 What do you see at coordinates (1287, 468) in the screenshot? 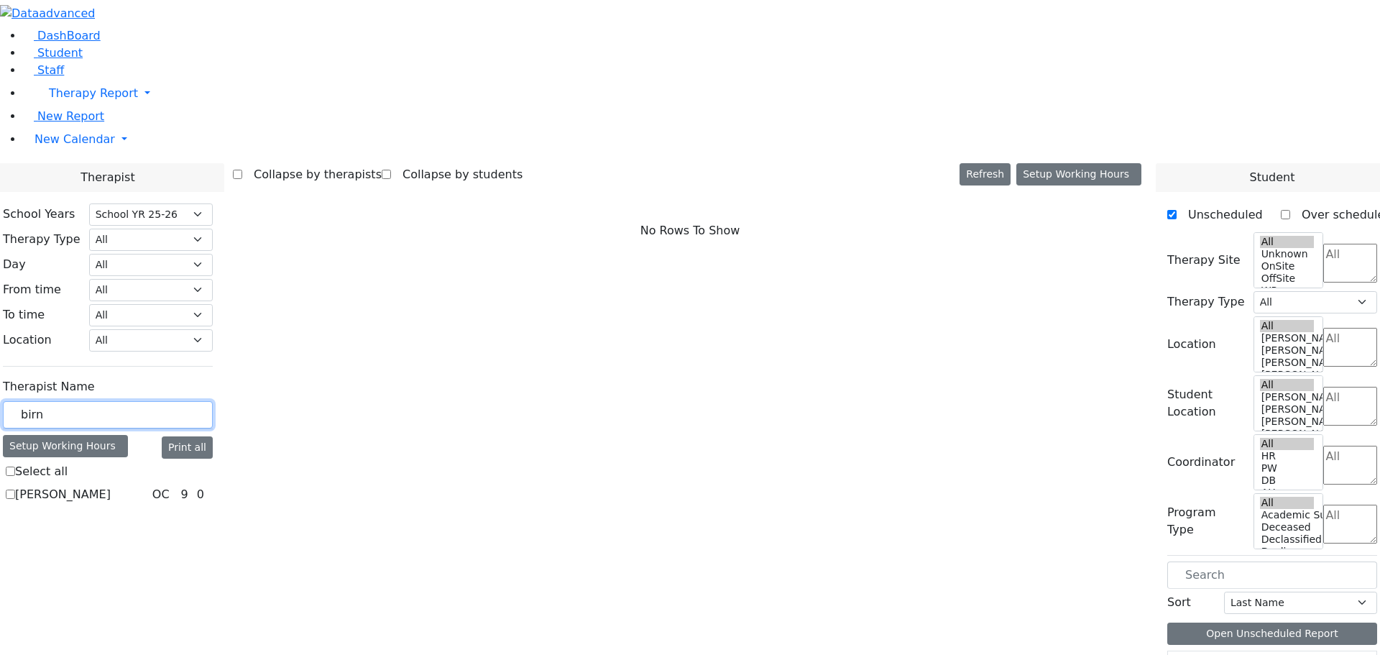
I see `option: PW` at bounding box center [1287, 468].